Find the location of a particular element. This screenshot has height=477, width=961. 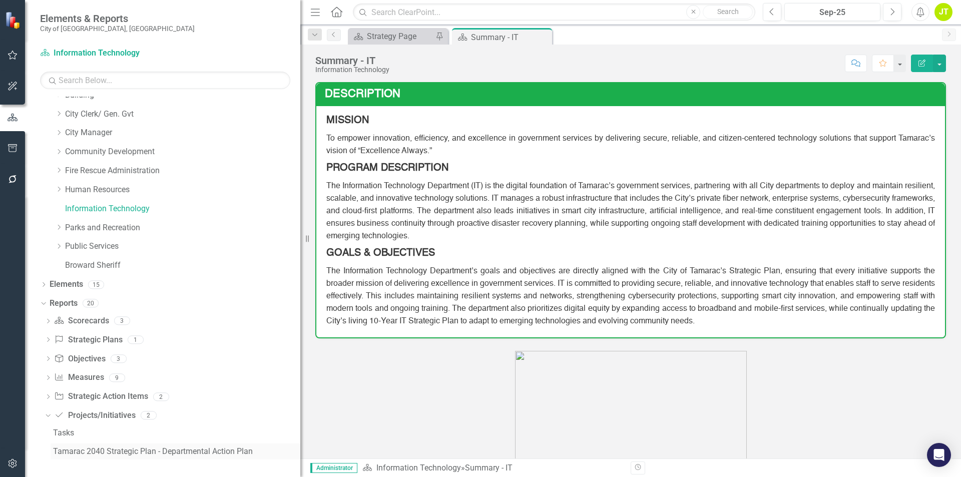

a: Broward Sheriff is located at coordinates (183, 265).